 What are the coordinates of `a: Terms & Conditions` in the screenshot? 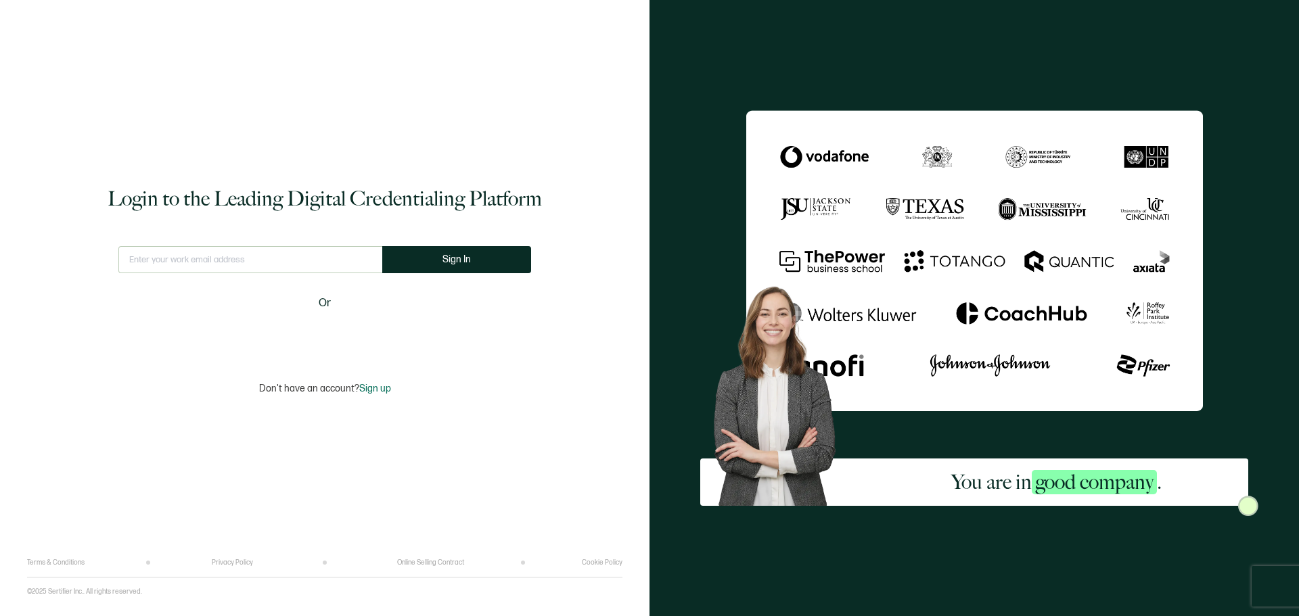 It's located at (55, 563).